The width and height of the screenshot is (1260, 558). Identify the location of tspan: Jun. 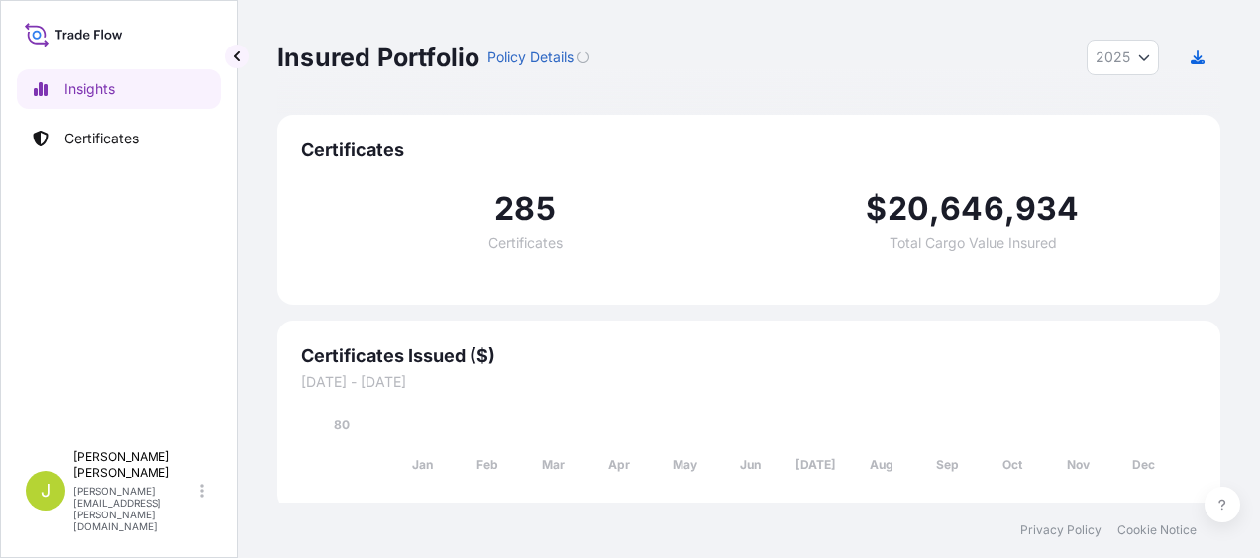
(750, 464).